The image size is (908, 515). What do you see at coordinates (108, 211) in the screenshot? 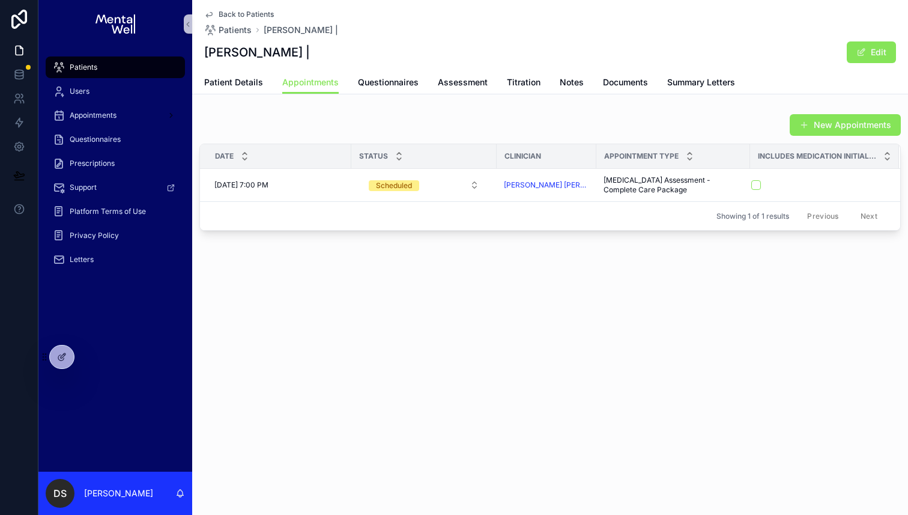
I see `span: Platform Terms of Use` at bounding box center [108, 211].